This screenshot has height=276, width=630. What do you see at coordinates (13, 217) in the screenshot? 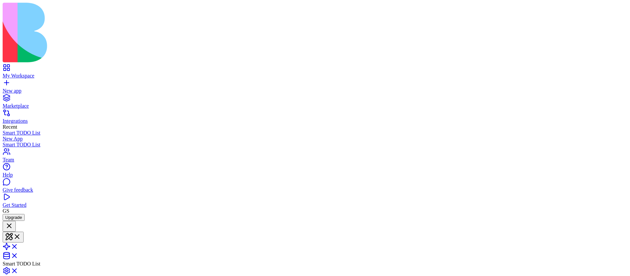
I see `a: Upgrade` at bounding box center [13, 217].